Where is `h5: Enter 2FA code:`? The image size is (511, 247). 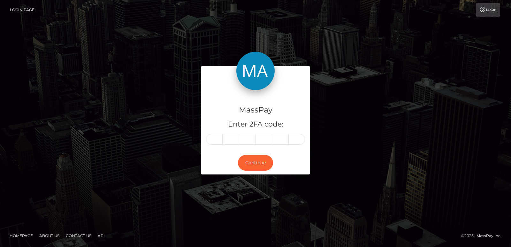
h5: Enter 2FA code: is located at coordinates (255, 124).